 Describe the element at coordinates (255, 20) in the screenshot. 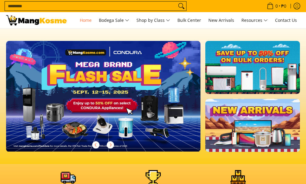

I see `span: Resources` at that location.